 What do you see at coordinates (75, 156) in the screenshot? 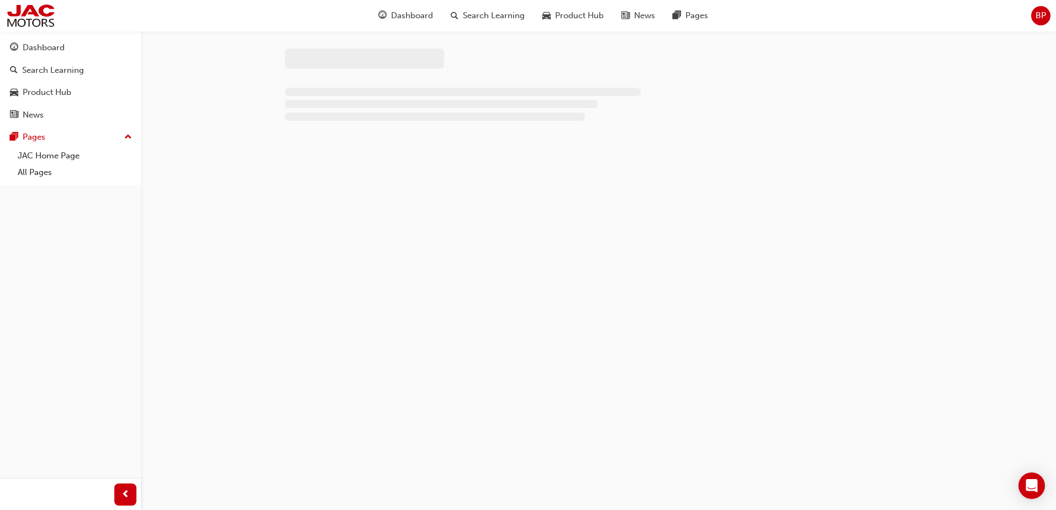
I see `a: JAC Home Page` at bounding box center [75, 156].